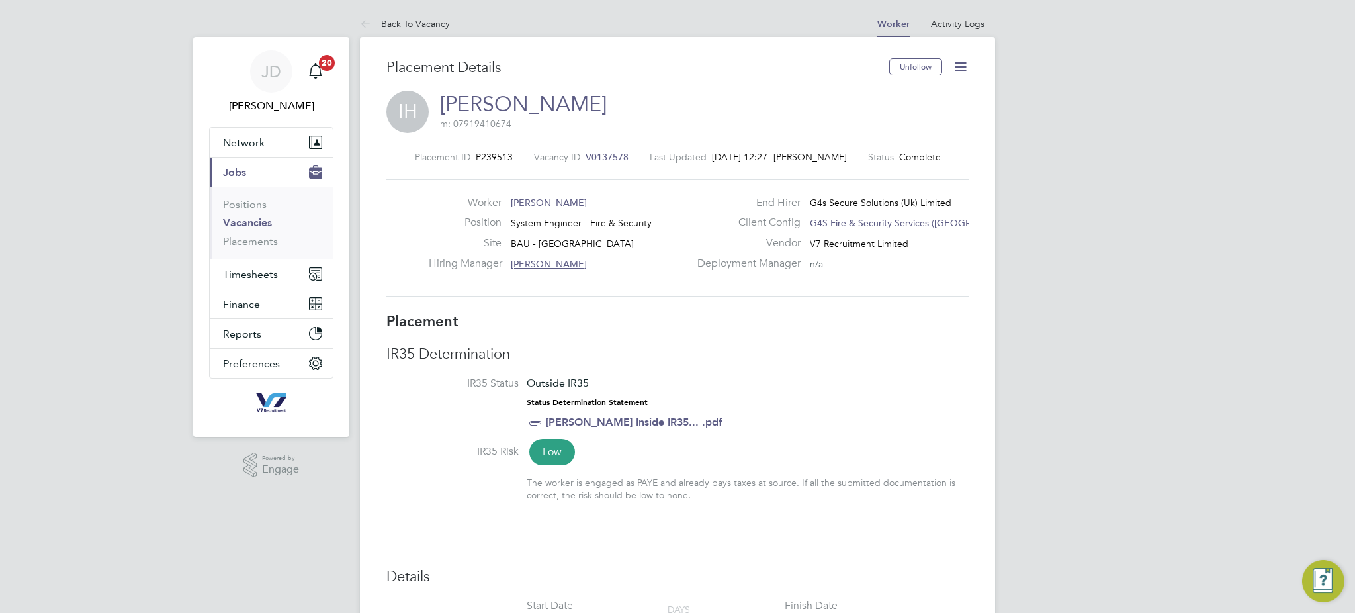 This screenshot has width=1355, height=613. Describe the element at coordinates (271, 172) in the screenshot. I see `button: Jobs` at that location.